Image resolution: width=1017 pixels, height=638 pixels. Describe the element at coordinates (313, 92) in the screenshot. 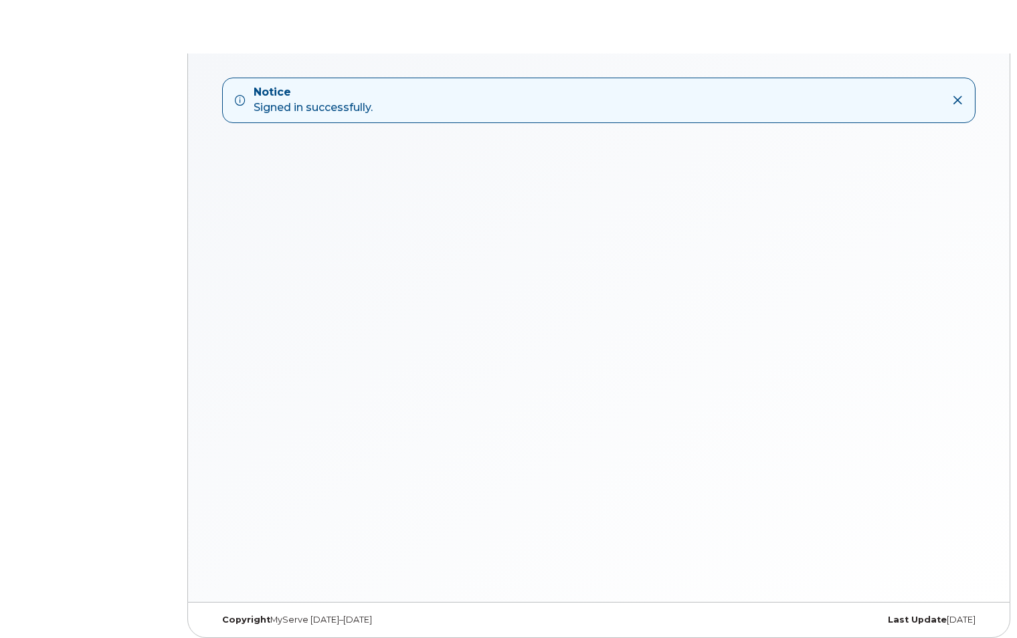

I see `strong: Notice` at that location.